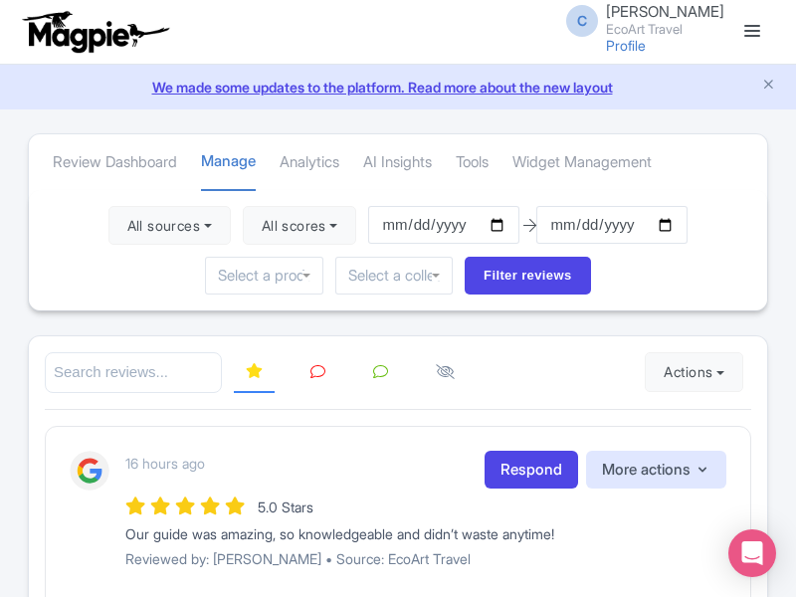  What do you see at coordinates (655, 469) in the screenshot?
I see `button: More actions` at bounding box center [655, 469].